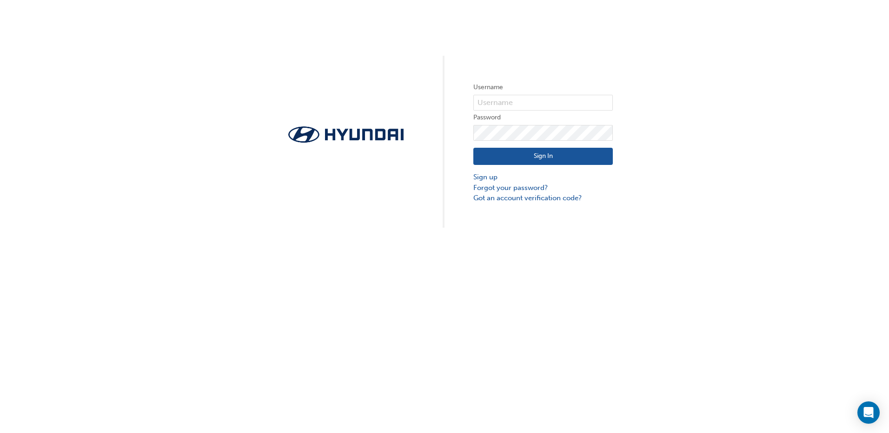  I want to click on button: Sign In, so click(543, 157).